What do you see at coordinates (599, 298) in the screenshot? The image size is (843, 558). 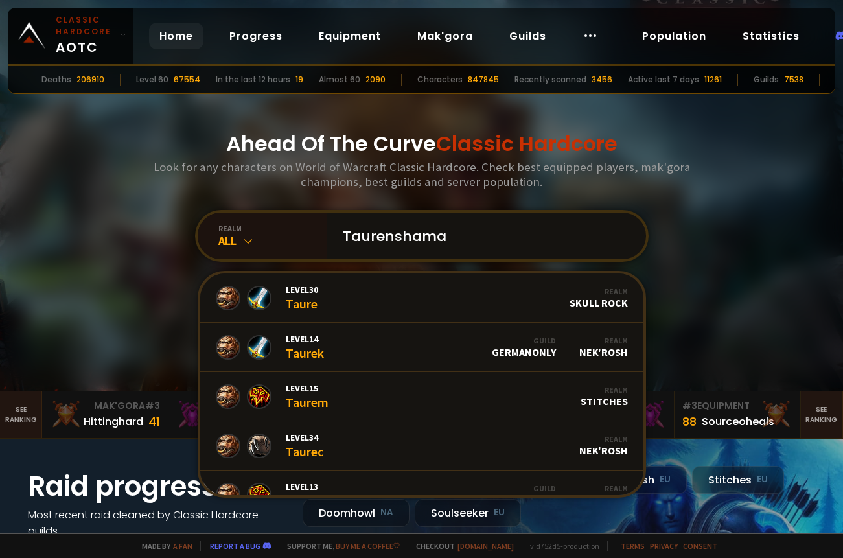 I see `div: Skull Rock` at bounding box center [599, 298].